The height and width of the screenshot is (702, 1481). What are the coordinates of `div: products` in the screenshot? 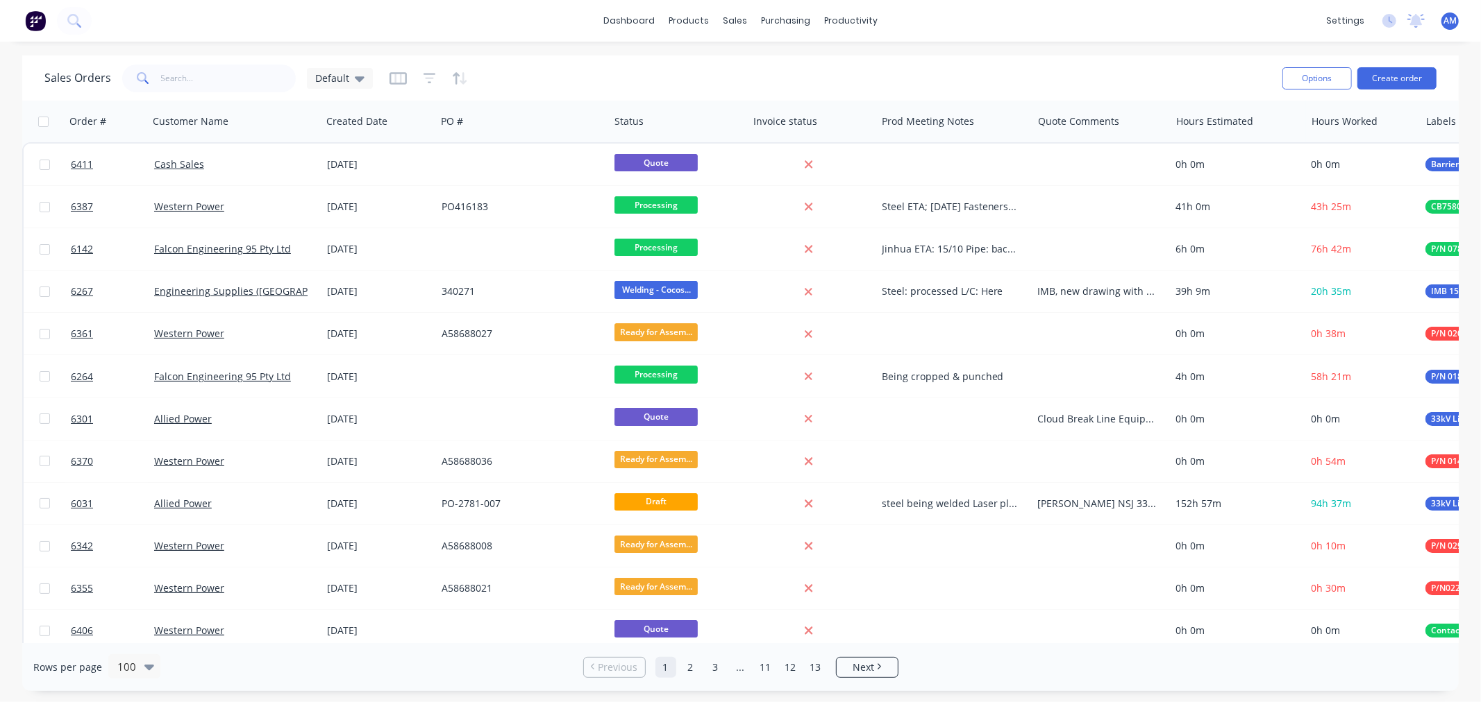 It's located at (689, 21).